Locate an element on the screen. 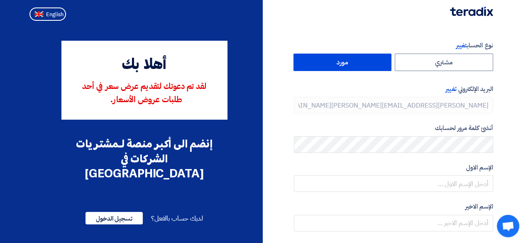 The width and height of the screenshot is (525, 243). span: تسجيل الدخول is located at coordinates (114, 218).